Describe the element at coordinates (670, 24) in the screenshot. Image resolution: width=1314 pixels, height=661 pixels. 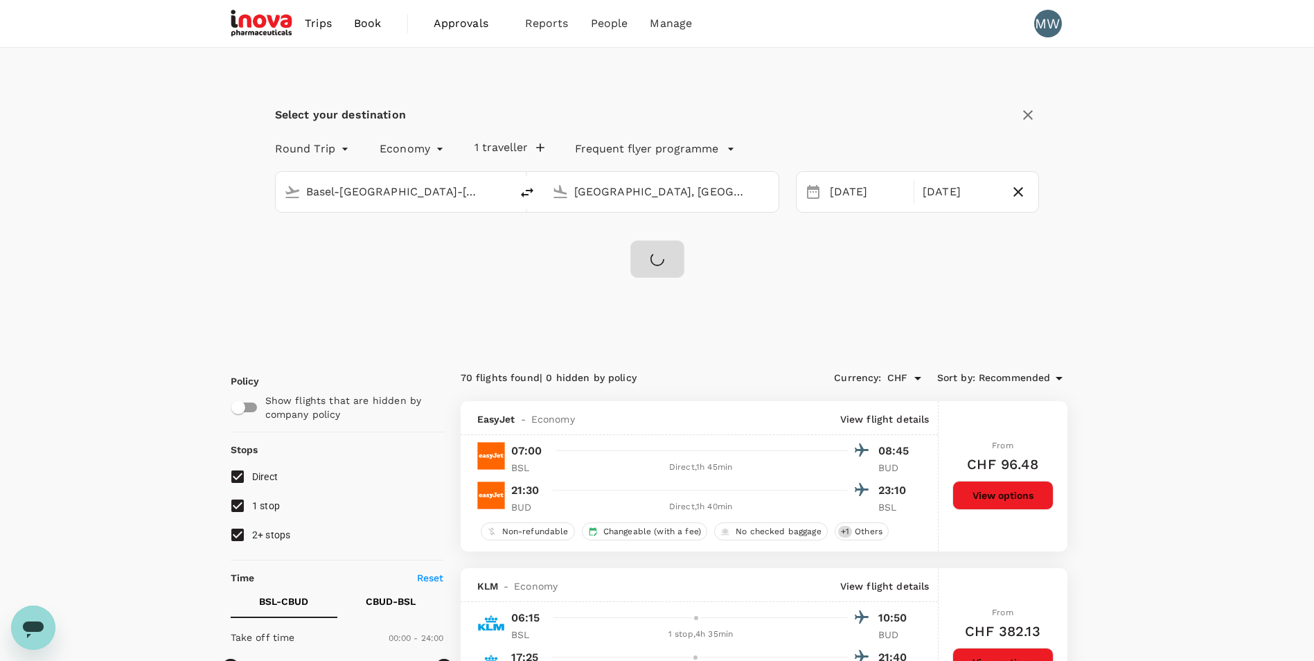
I see `span: Manage` at that location.